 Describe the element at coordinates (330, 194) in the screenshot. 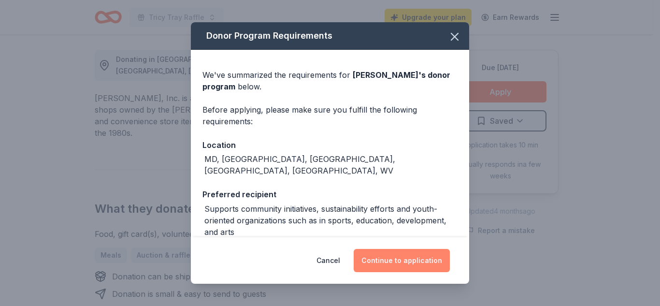

I see `div: Preferred recipient` at that location.